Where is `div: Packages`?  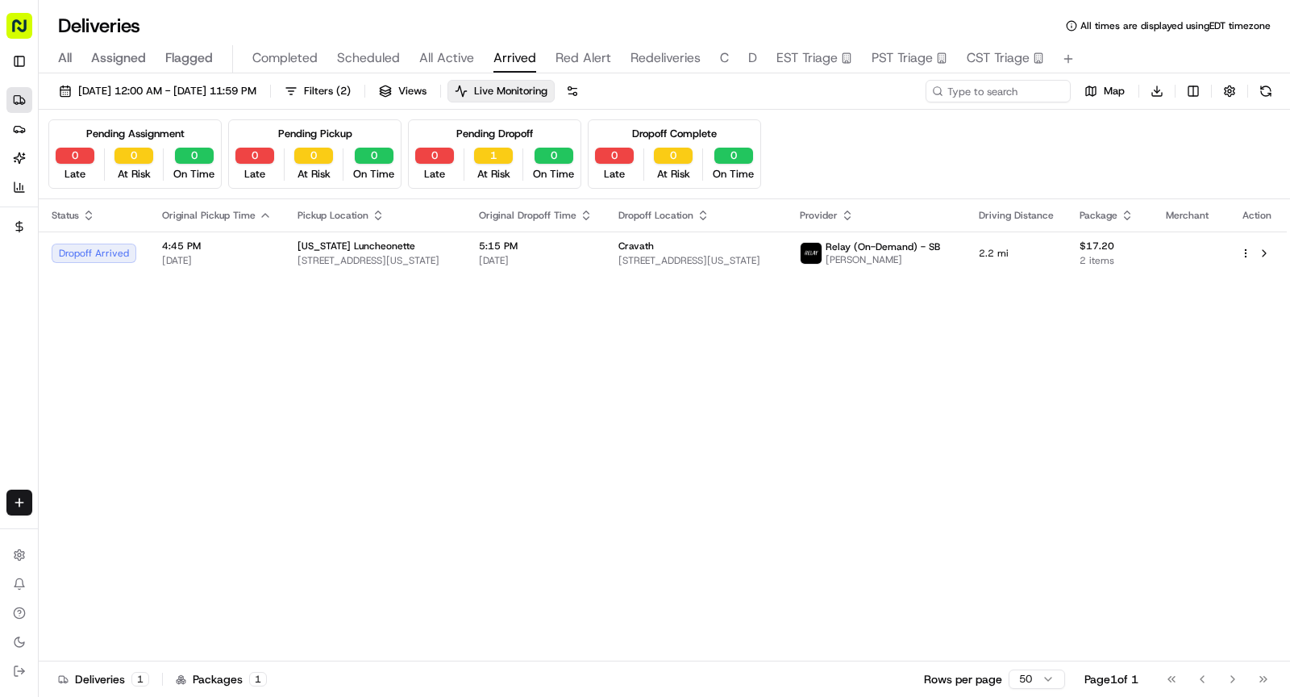
div: Packages is located at coordinates (221, 679).